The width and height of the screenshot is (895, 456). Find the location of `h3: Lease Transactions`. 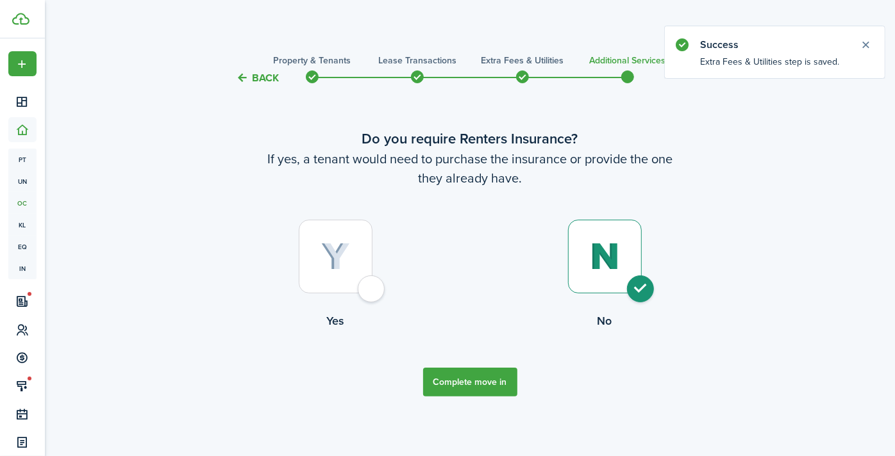

h3: Lease Transactions is located at coordinates (417, 60).